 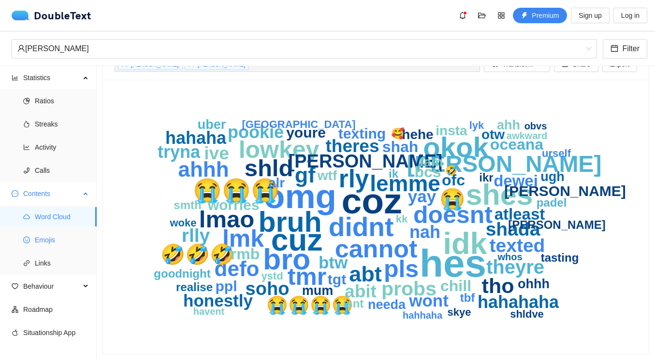 I want to click on text: yay, so click(x=422, y=196).